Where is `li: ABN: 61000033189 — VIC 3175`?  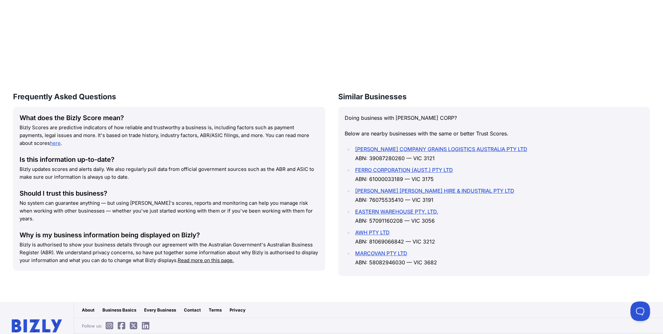
li: ABN: 61000033189 — VIC 3175 is located at coordinates (498, 175).